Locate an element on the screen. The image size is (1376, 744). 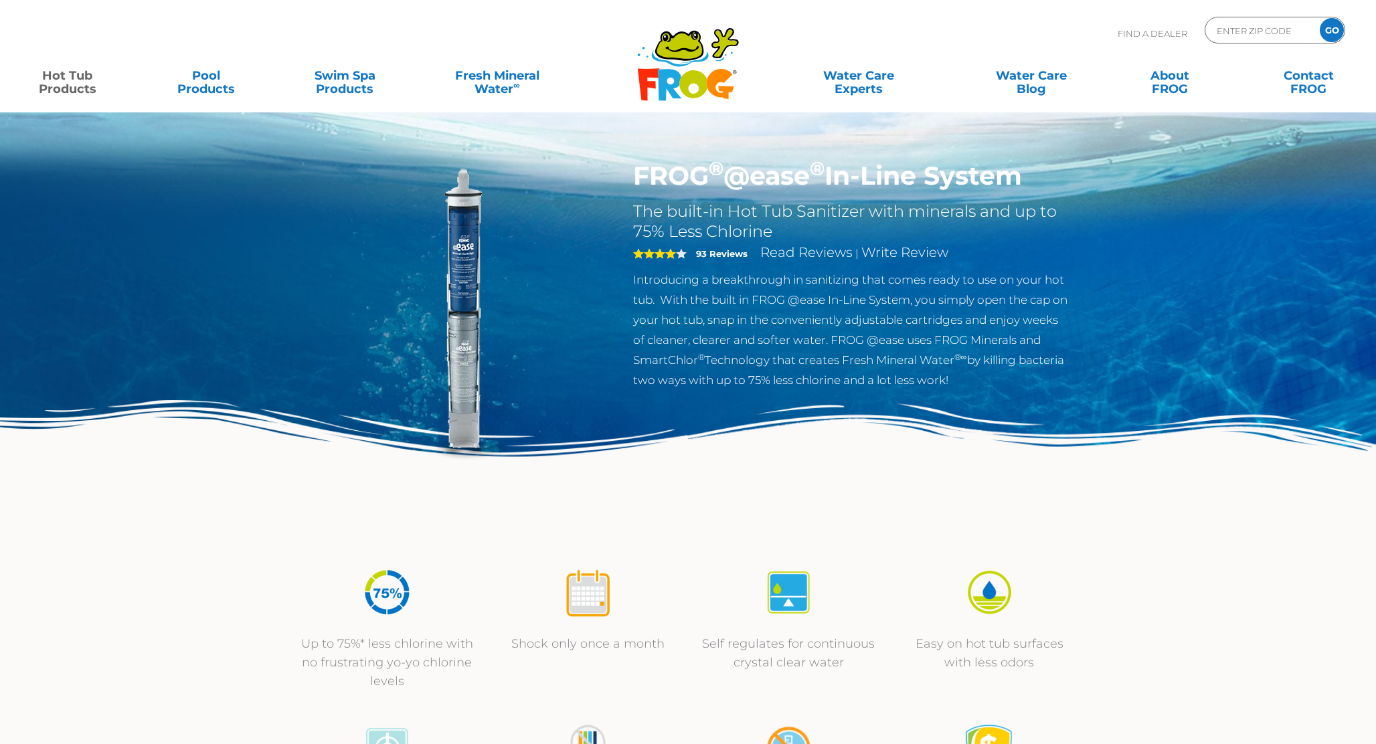
a: ContactFROG is located at coordinates (1308, 76).